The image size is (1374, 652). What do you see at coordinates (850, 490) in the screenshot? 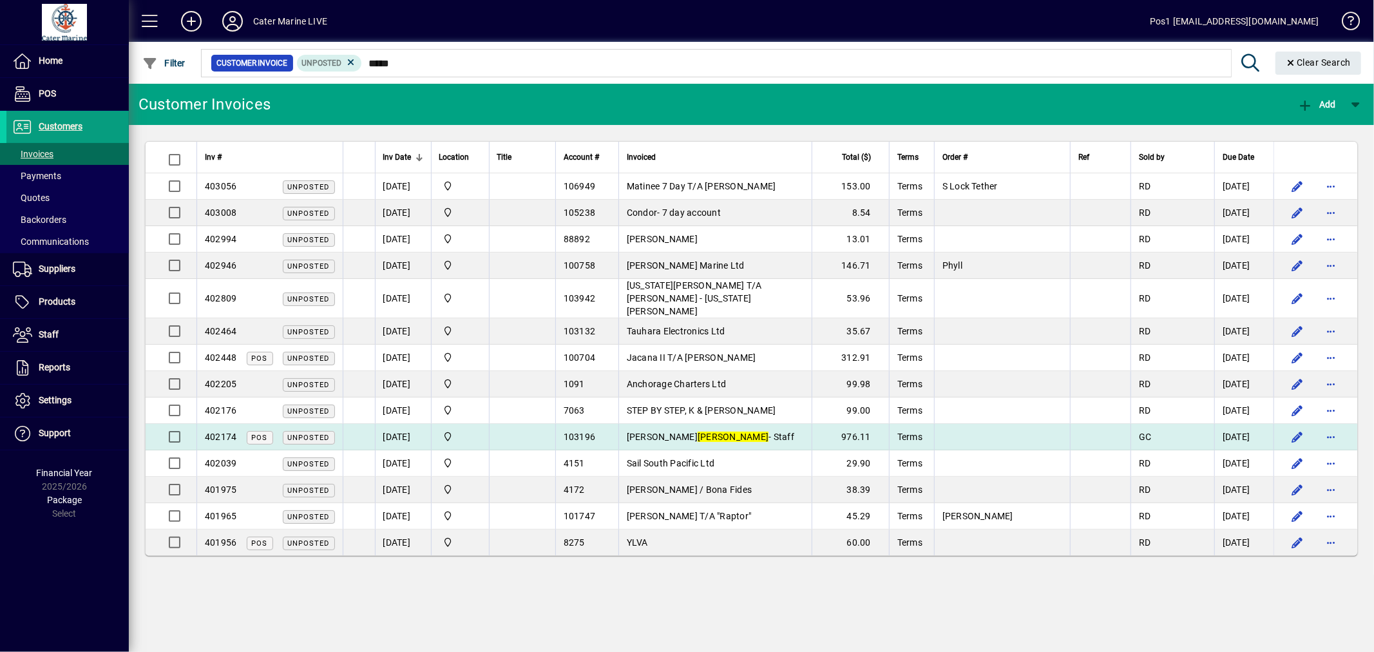
I see `td: 38.39` at bounding box center [850, 490].